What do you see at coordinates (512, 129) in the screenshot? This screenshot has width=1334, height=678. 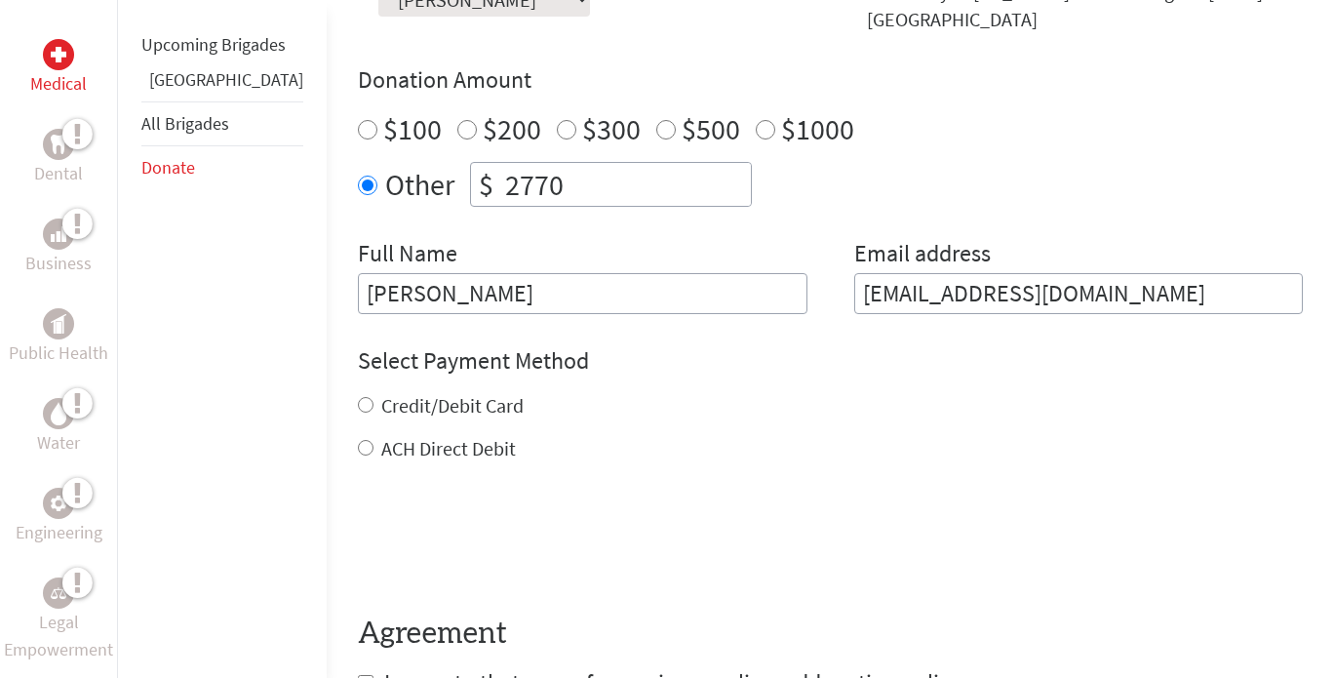 I see `label: $200` at bounding box center [512, 129].